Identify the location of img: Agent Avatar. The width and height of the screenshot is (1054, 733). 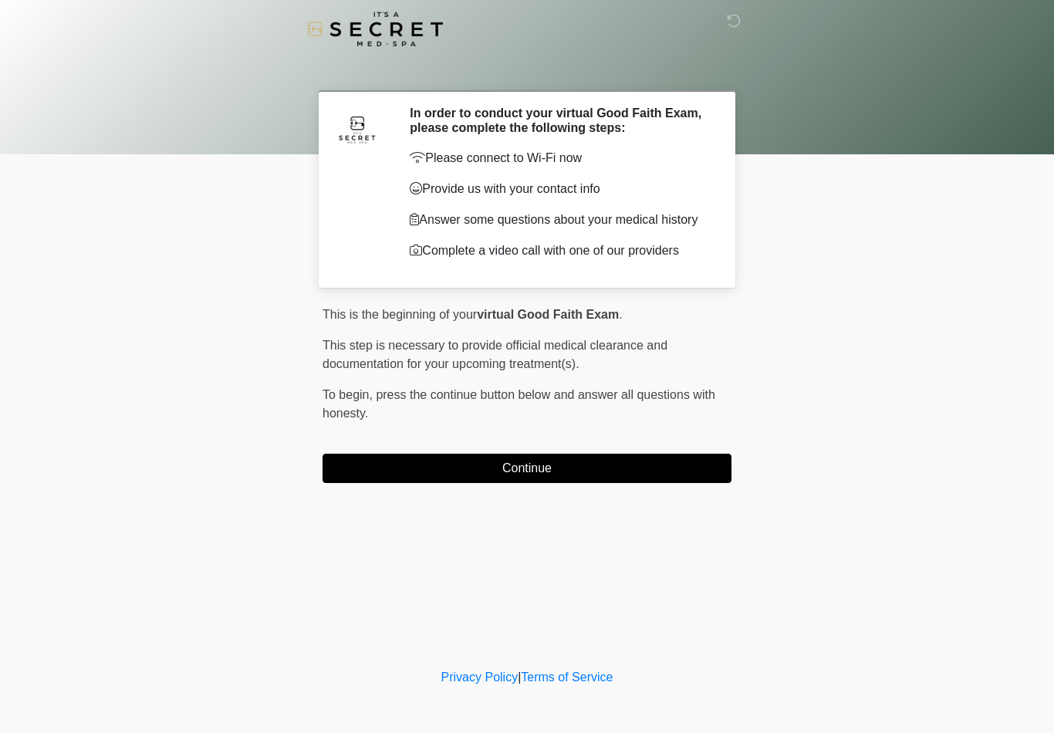
(357, 129).